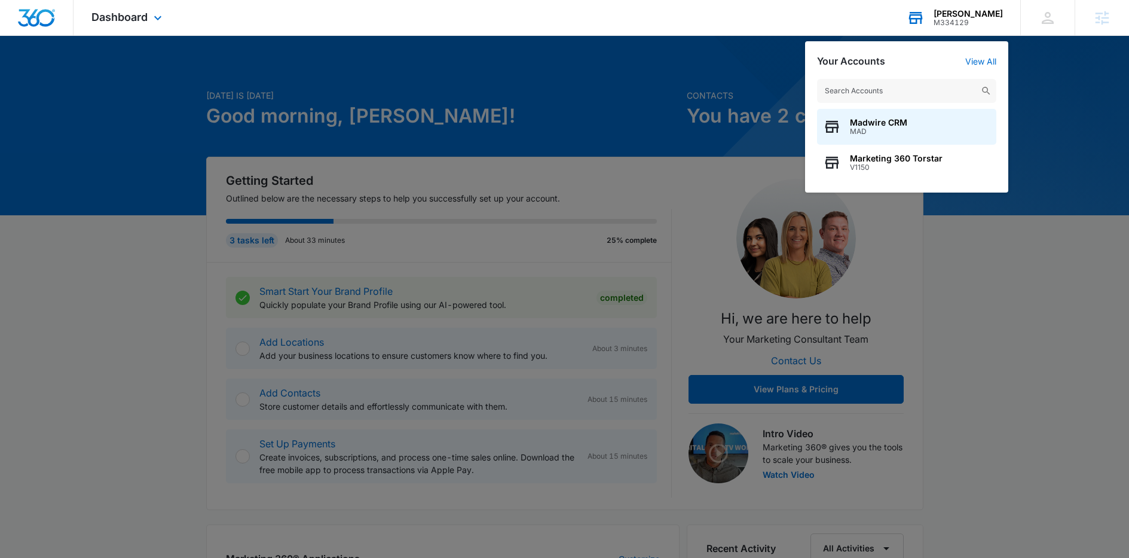 The height and width of the screenshot is (558, 1129). What do you see at coordinates (46, 24) in the screenshot?
I see `div: v 4.0.25` at bounding box center [46, 24].